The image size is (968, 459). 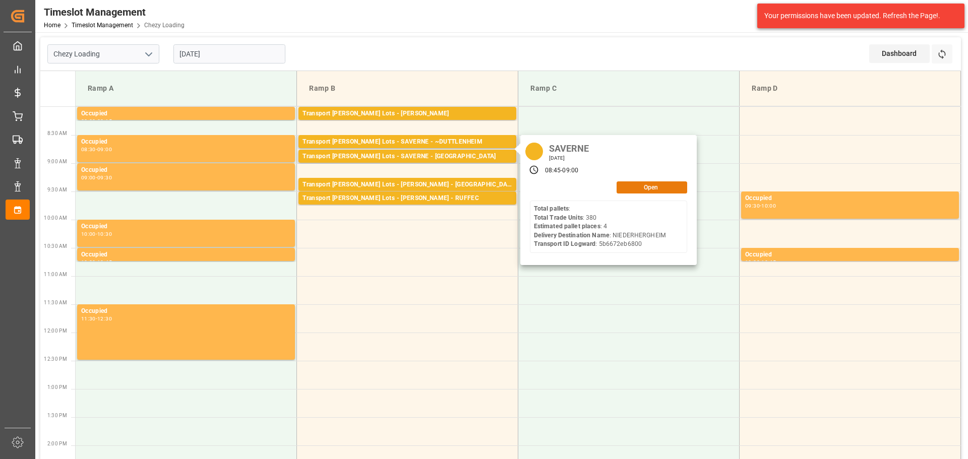 What do you see at coordinates (88, 149) in the screenshot?
I see `div: 08:30` at bounding box center [88, 149].